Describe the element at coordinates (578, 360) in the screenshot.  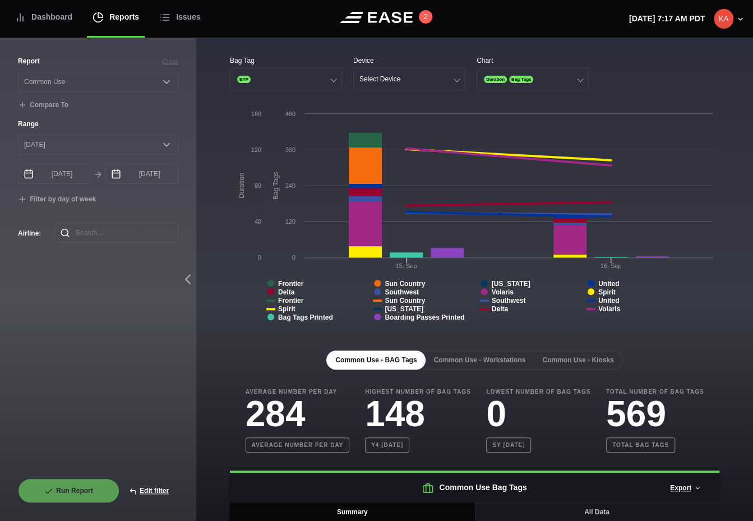
I see `button: Common Use - Kiosks` at that location.